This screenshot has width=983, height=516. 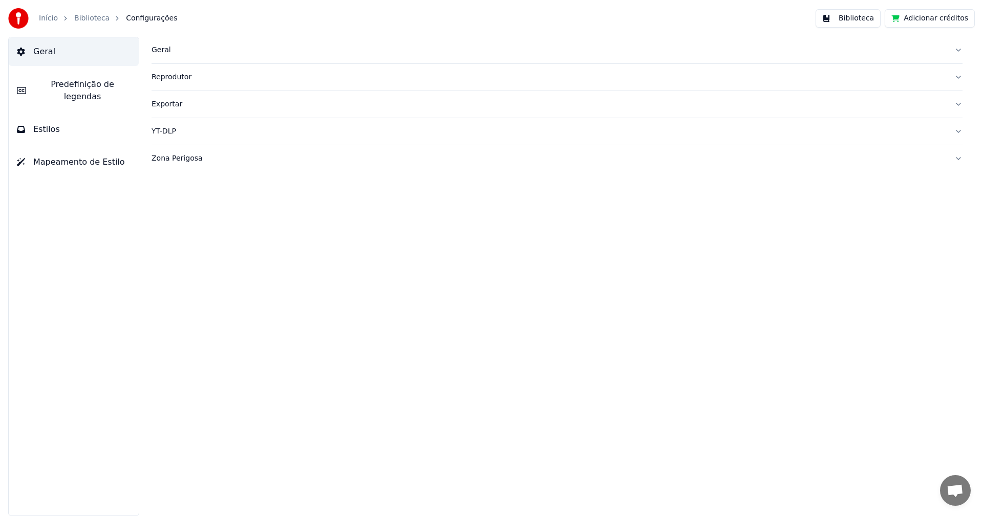 I want to click on div: Bate-papo aberto, so click(x=955, y=491).